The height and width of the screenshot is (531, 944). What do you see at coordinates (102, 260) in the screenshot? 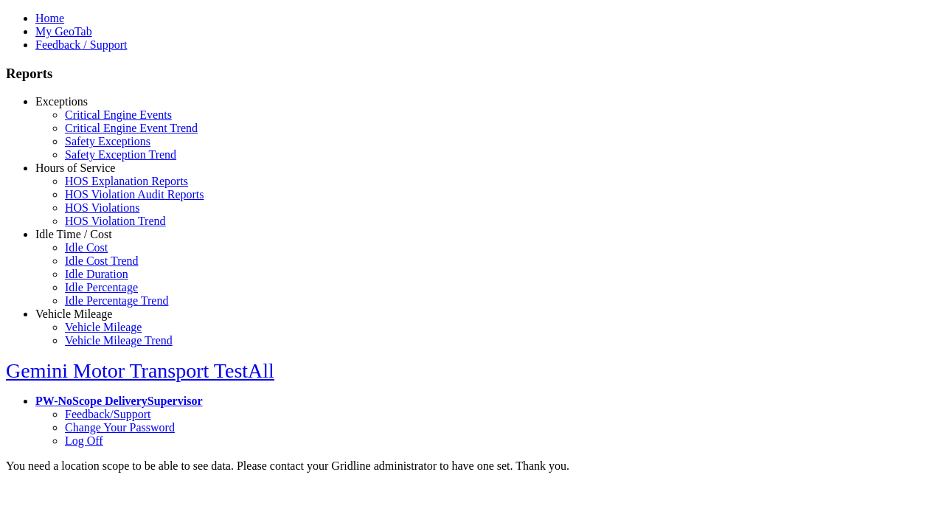
I see `a: Idle Cost Trend` at bounding box center [102, 260].